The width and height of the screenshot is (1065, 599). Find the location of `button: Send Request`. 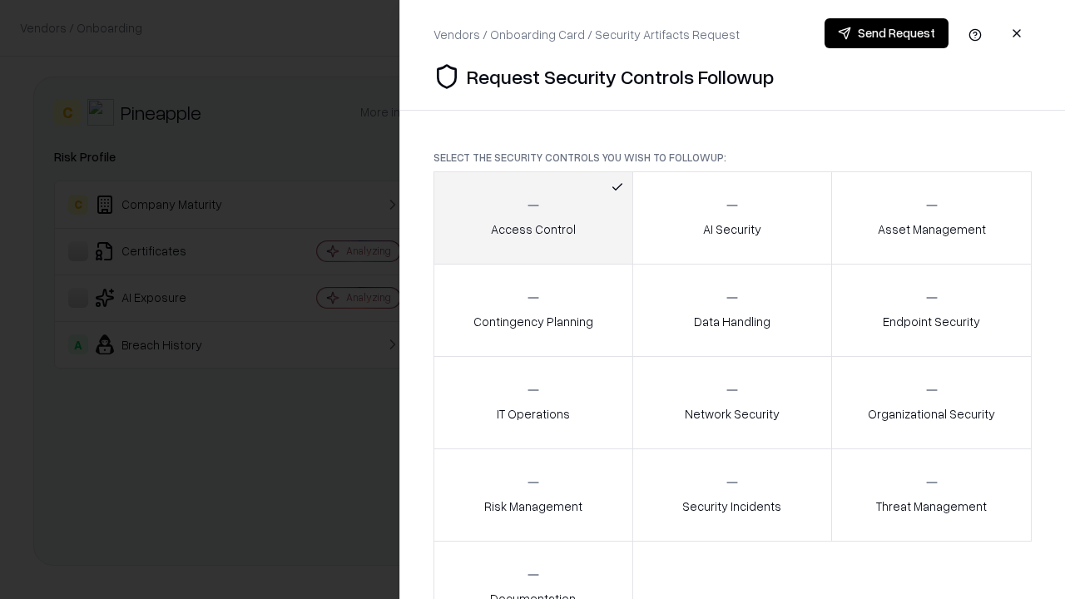

button: Send Request is located at coordinates (886, 33).